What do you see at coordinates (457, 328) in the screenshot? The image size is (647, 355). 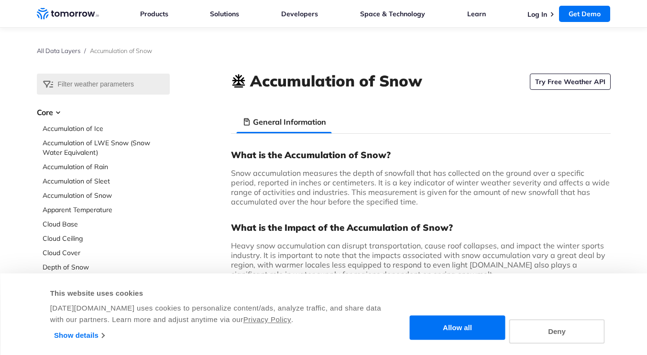 I see `button: Allow all` at bounding box center [457, 328].